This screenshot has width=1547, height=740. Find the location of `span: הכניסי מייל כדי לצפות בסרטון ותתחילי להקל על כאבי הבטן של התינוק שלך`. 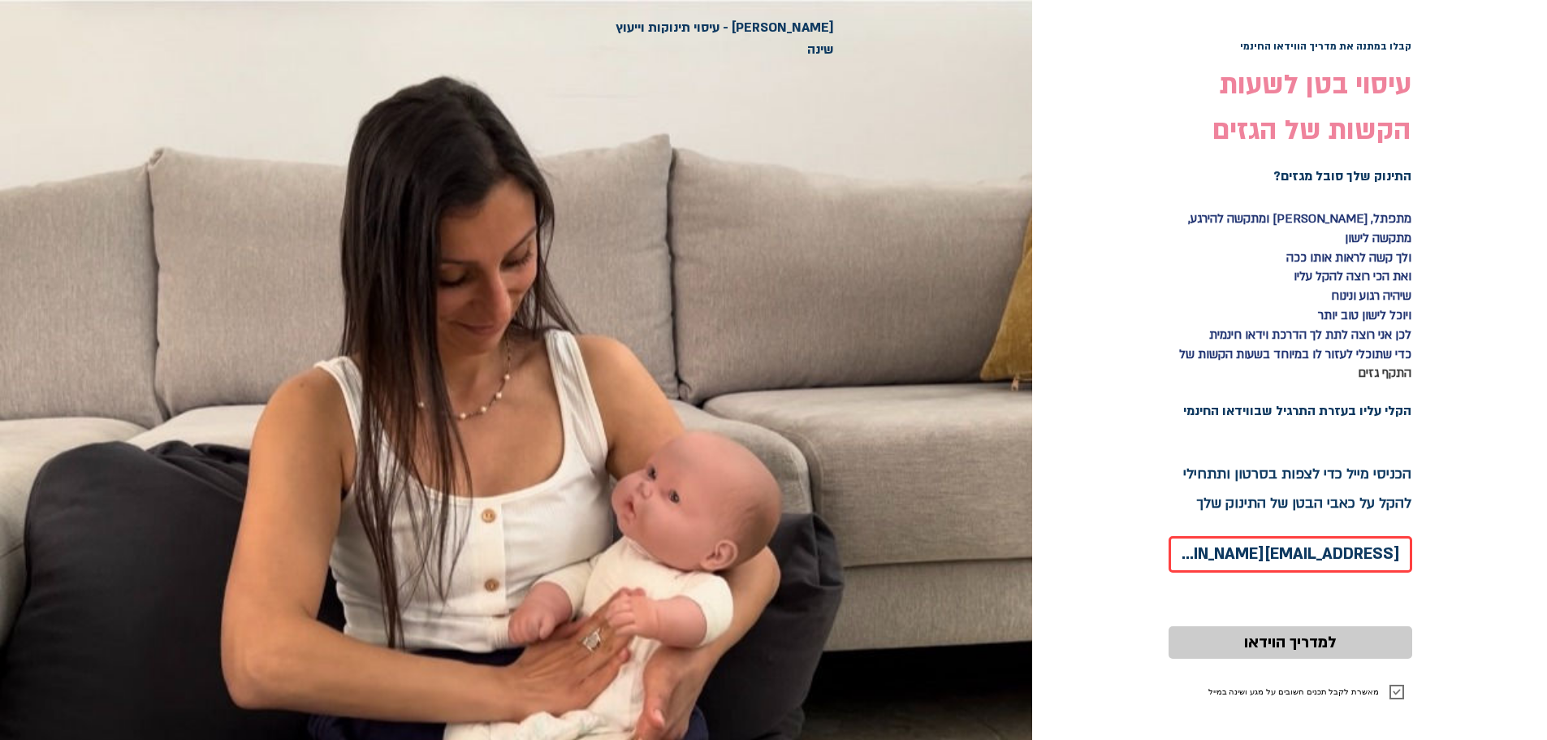

span: הכניסי מייל כדי לצפות בסרטון ותתחילי להקל על כאבי הבטן של התינוק שלך is located at coordinates (1297, 488).